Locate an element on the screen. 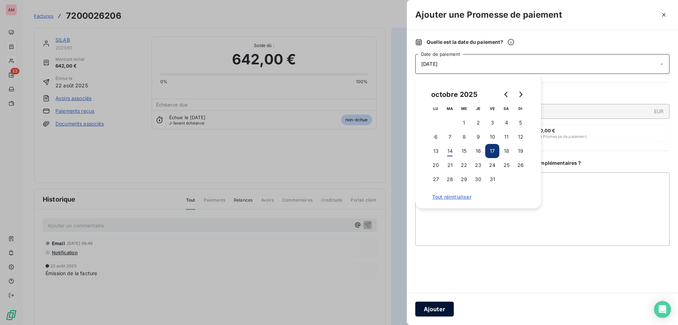 This screenshot has width=678, height=325. button: 9 is located at coordinates (478, 137).